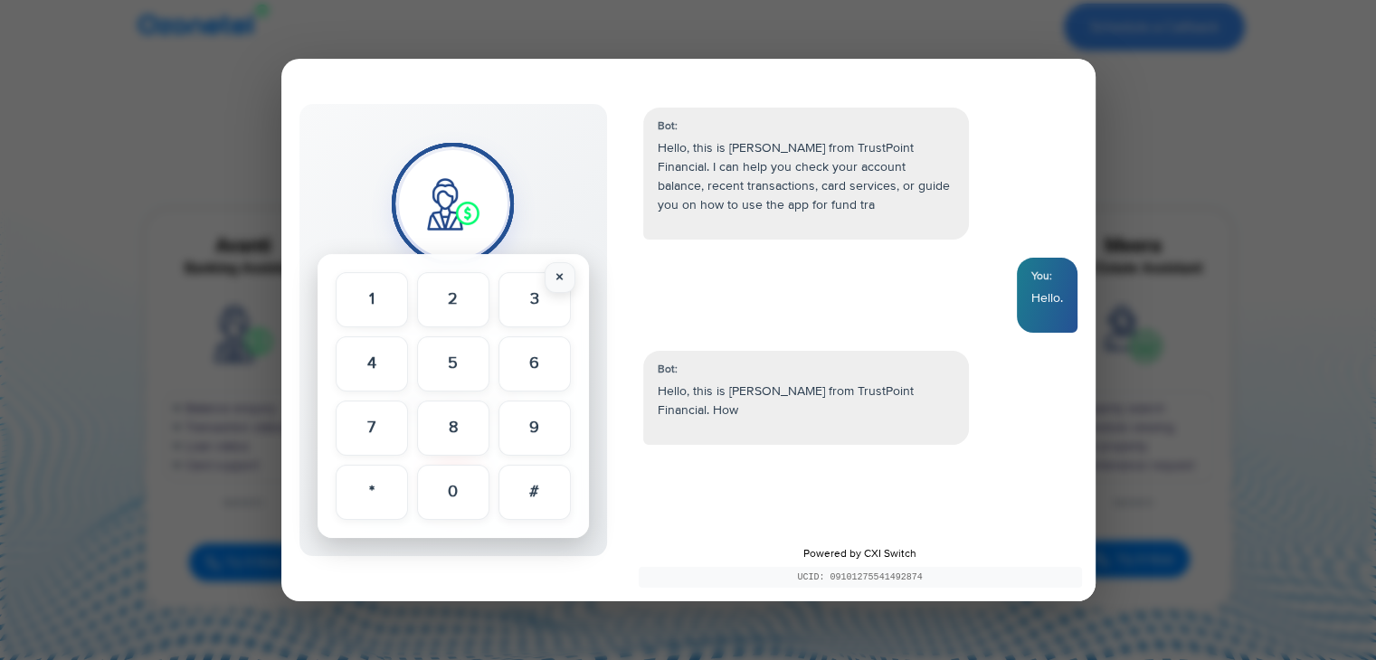 Image resolution: width=1376 pixels, height=660 pixels. I want to click on button: 4, so click(372, 364).